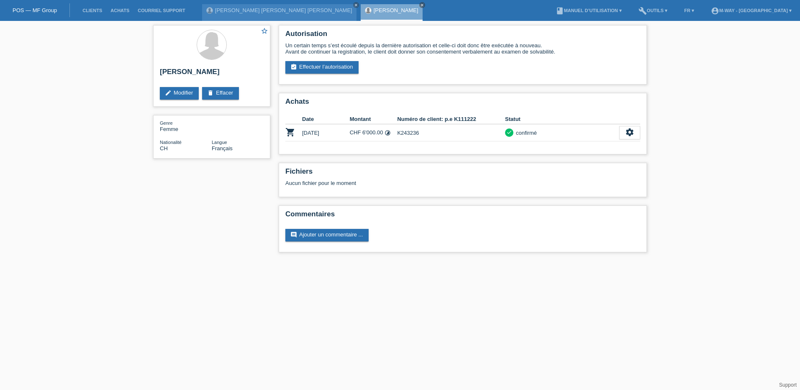 This screenshot has width=800, height=390. Describe the element at coordinates (413, 183) in the screenshot. I see `div: Aucun fichier pour le moment` at that location.